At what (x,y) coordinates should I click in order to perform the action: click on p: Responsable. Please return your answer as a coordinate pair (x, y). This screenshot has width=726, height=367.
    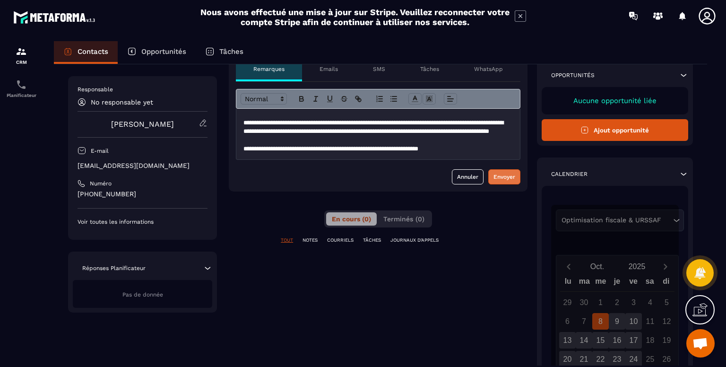
    Looking at the image, I should click on (142, 89).